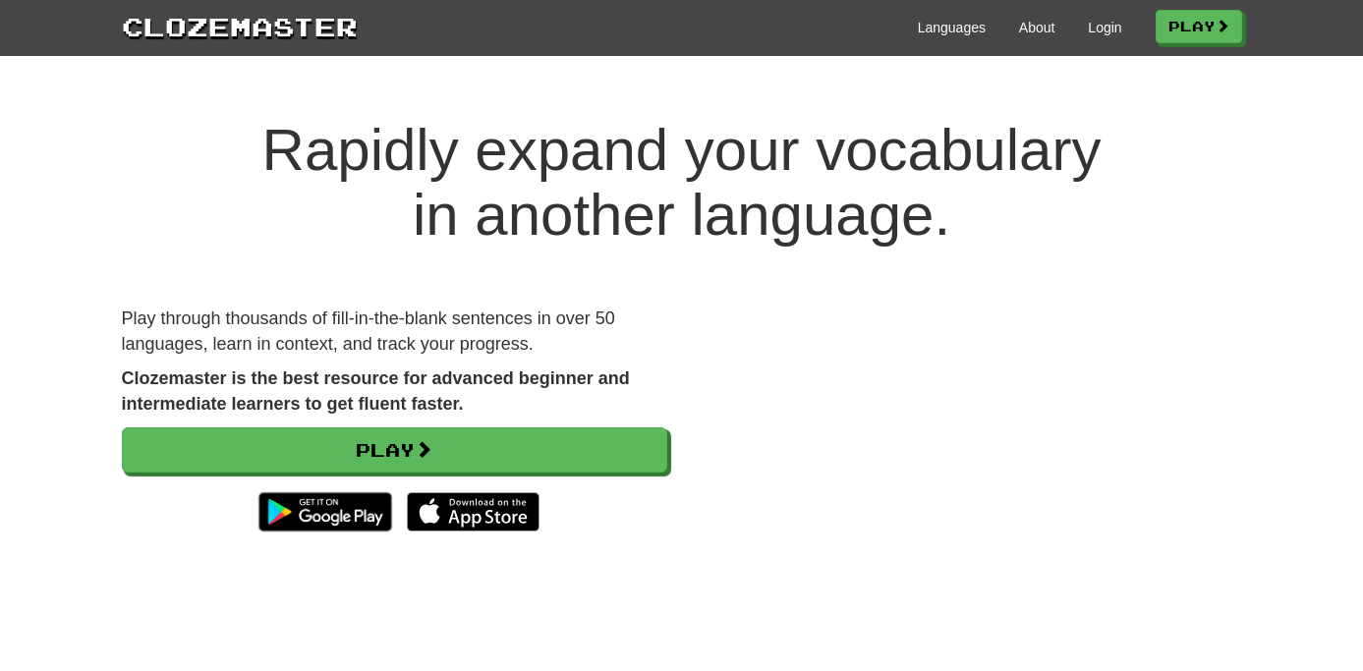 This screenshot has width=1363, height=671. I want to click on a: Login, so click(1104, 28).